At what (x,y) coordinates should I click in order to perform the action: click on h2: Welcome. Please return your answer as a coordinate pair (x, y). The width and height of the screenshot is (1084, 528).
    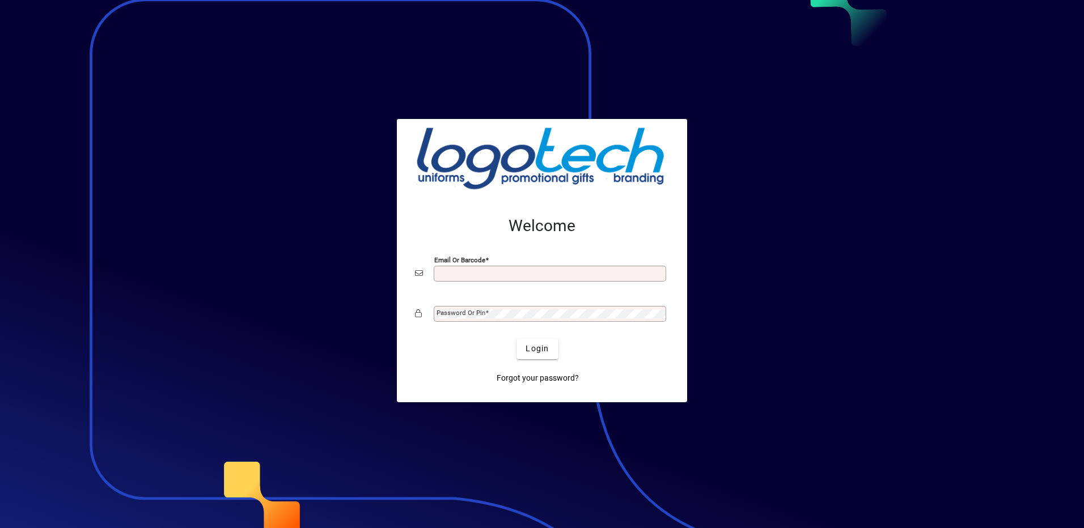
    Looking at the image, I should click on (542, 226).